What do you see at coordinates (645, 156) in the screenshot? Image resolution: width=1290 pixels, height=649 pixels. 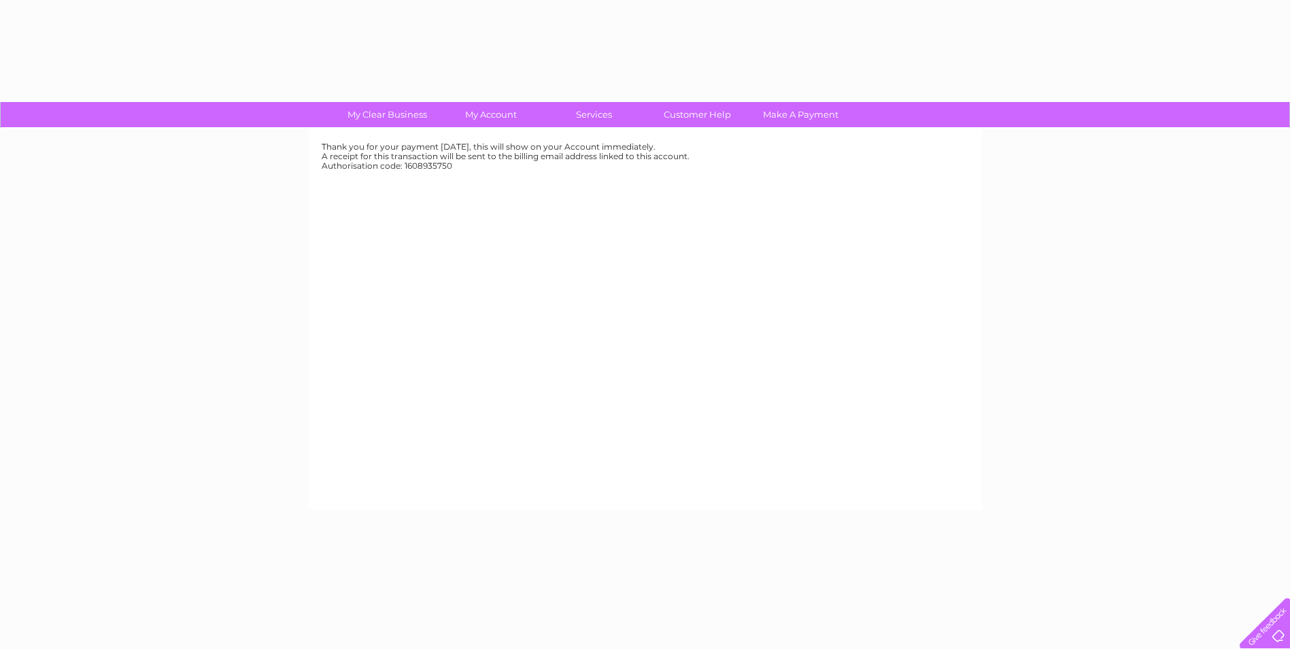 I see `div: A receipt for this transaction will be sent to the billing email address linked to this account.` at bounding box center [645, 156].